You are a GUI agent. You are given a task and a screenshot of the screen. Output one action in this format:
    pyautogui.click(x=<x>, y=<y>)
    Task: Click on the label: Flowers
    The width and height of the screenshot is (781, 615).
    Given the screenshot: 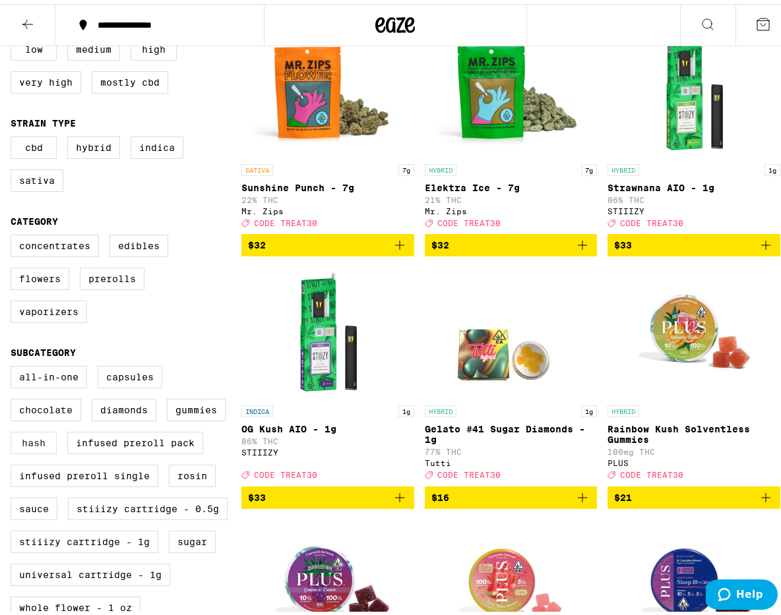 What is the action you would take?
    pyautogui.click(x=40, y=275)
    